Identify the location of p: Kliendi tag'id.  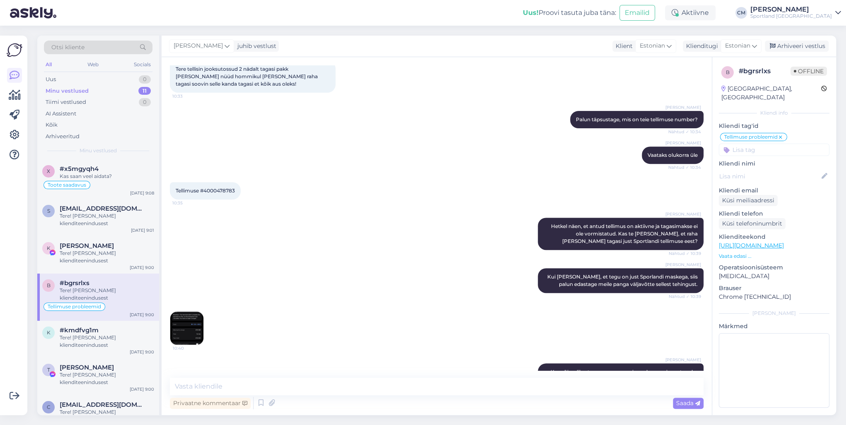
(774, 126).